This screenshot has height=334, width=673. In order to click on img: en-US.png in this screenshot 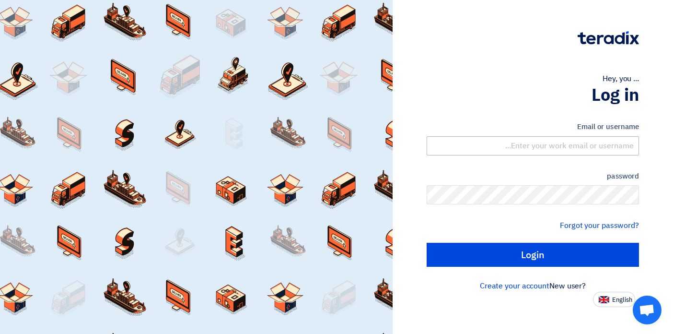, I will do `click(604, 299)`.